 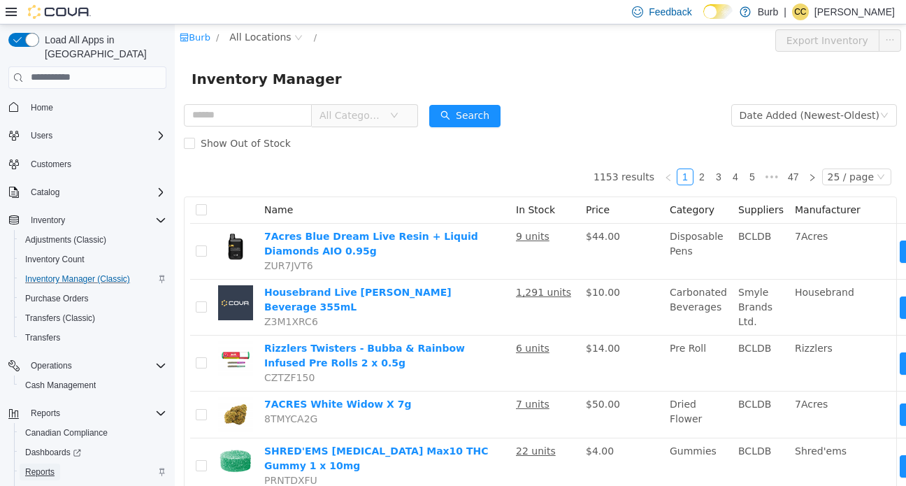 I want to click on span: Manufacturer, so click(x=653, y=185).